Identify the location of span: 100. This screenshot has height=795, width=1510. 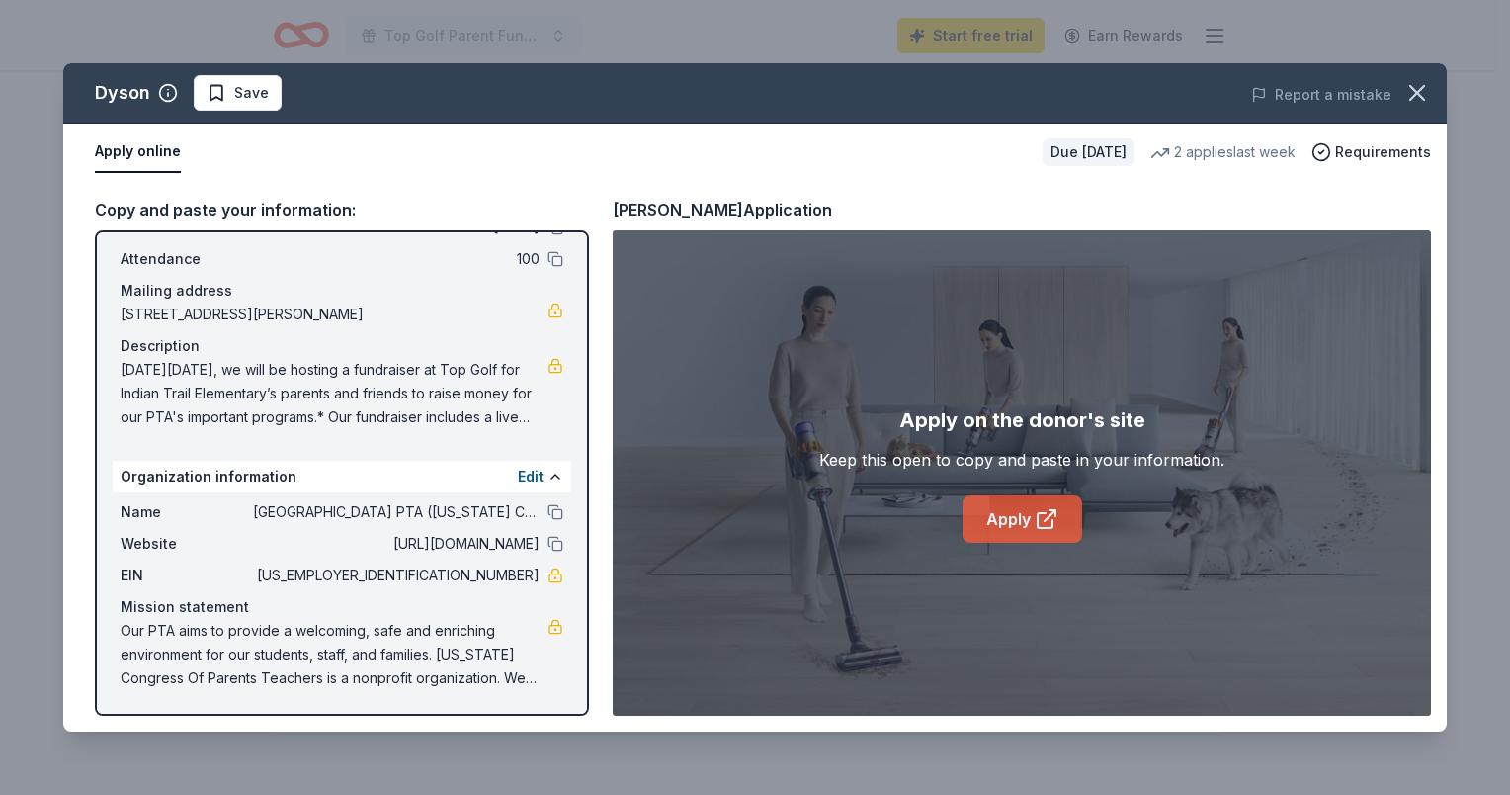
(396, 259).